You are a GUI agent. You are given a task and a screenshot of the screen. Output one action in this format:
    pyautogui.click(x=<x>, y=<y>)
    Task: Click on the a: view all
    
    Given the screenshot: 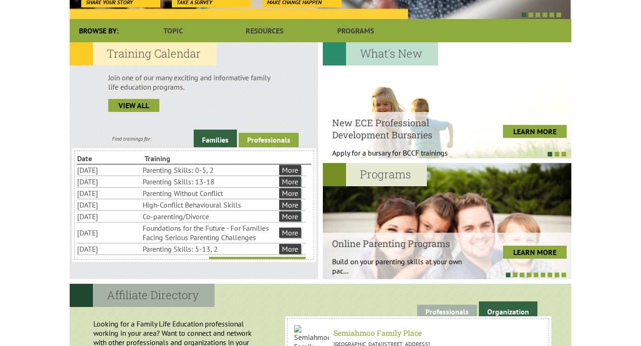 What is the action you would take?
    pyautogui.click(x=134, y=105)
    